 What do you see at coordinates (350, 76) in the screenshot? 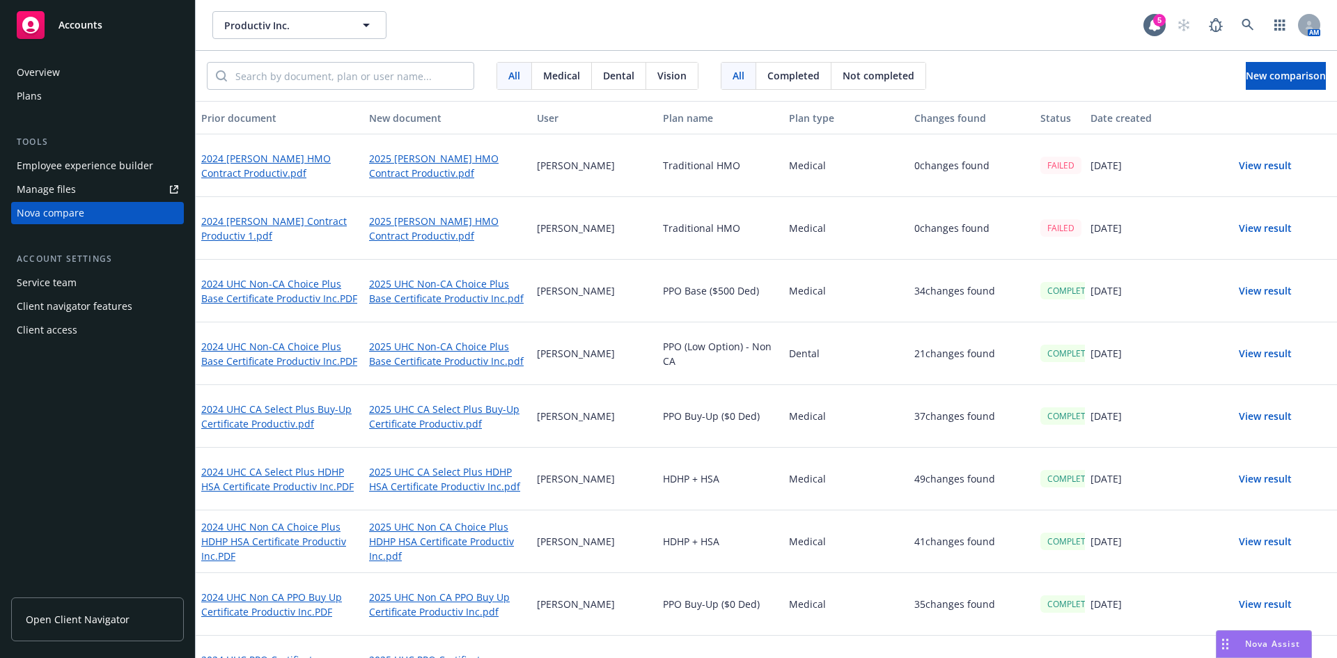
I see `input: Search by document, plan or user name...` at bounding box center [350, 76].